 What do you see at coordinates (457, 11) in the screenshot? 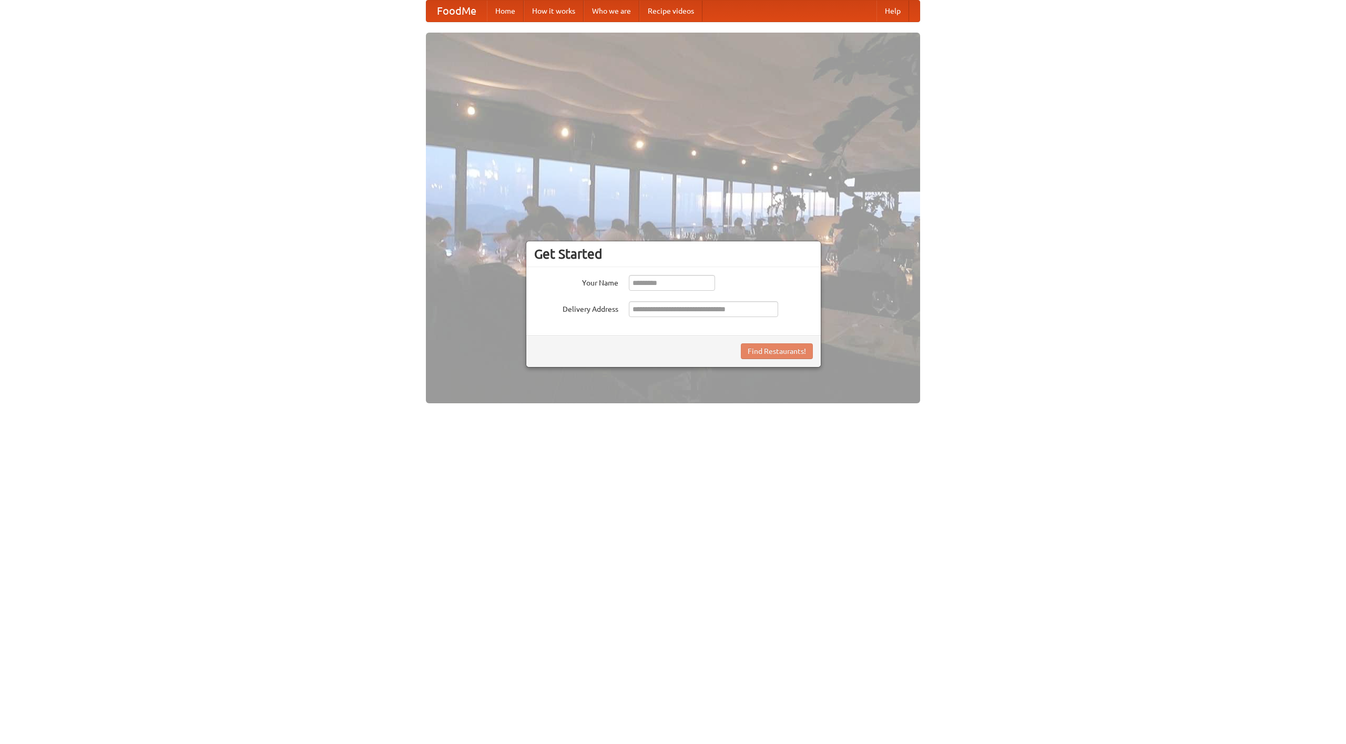
I see `a: FoodMe` at bounding box center [457, 11].